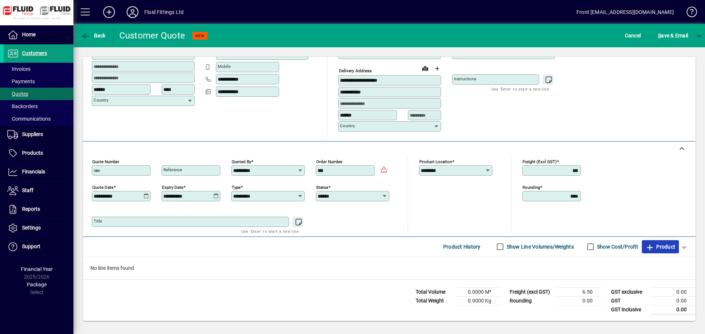 This screenshot has width=705, height=334. What do you see at coordinates (478, 301) in the screenshot?
I see `td: 0.0000 Kg` at bounding box center [478, 301].